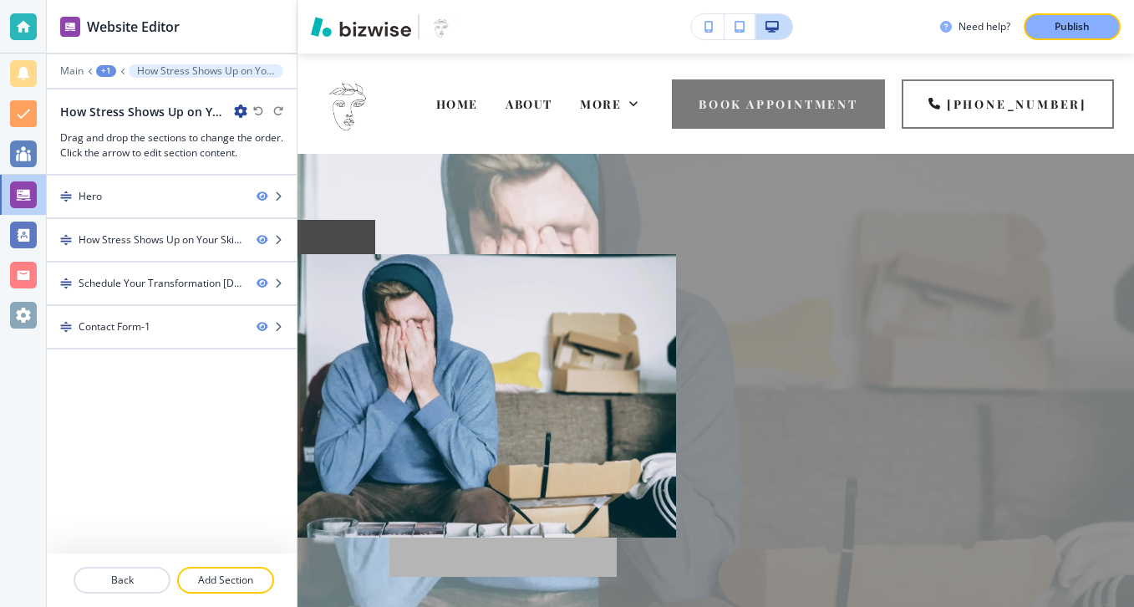 This screenshot has width=1134, height=607. Describe the element at coordinates (171, 240) in the screenshot. I see `div: DragHow Stress Shows Up on Your Skin and What You Can Do About It` at that location.